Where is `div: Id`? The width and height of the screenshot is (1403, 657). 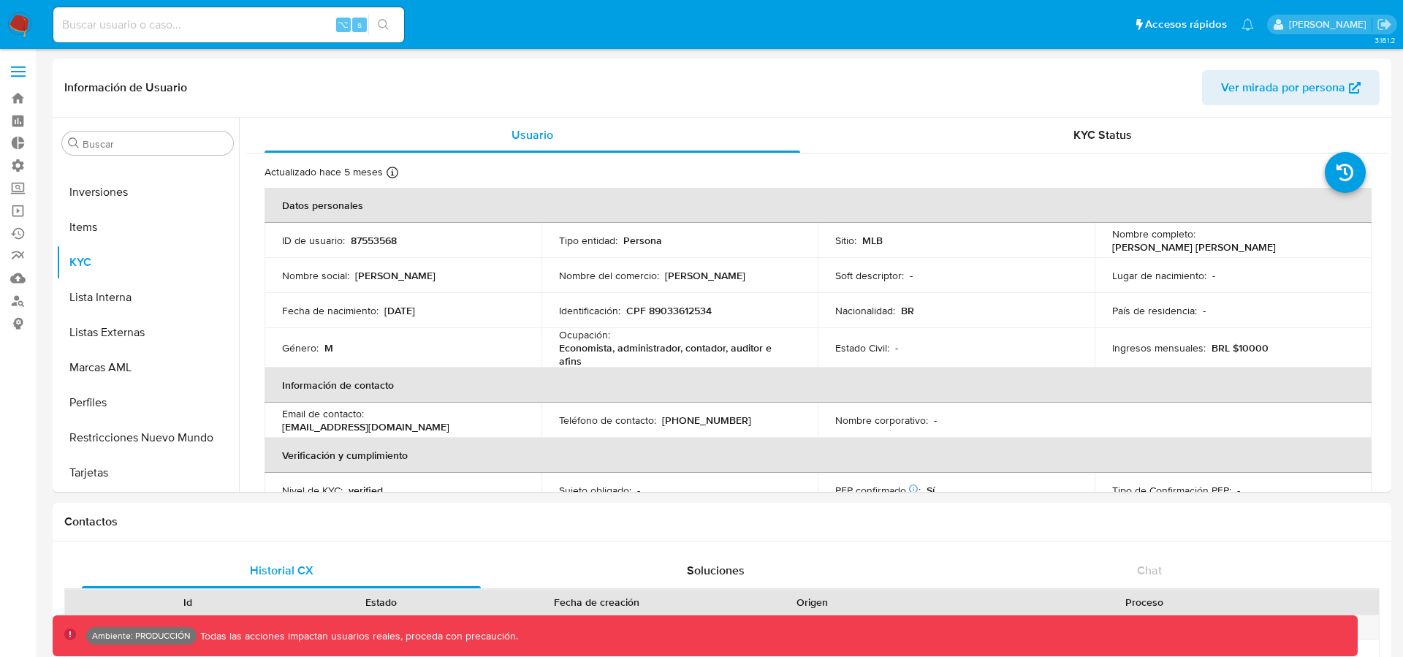 div: Id is located at coordinates (187, 602).